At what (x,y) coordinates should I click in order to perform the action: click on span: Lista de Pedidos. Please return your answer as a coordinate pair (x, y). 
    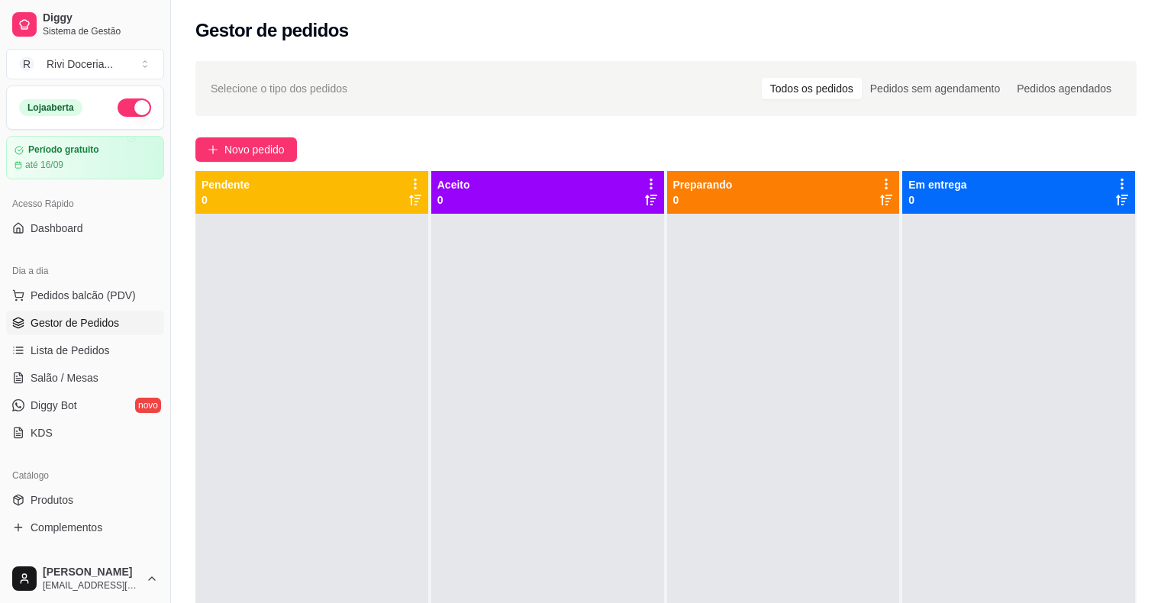
    Looking at the image, I should click on (70, 350).